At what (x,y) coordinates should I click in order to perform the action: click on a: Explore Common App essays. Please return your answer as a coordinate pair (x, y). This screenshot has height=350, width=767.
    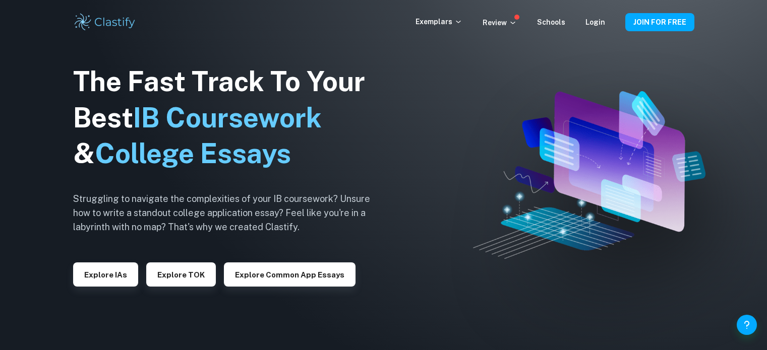
    Looking at the image, I should click on (289, 274).